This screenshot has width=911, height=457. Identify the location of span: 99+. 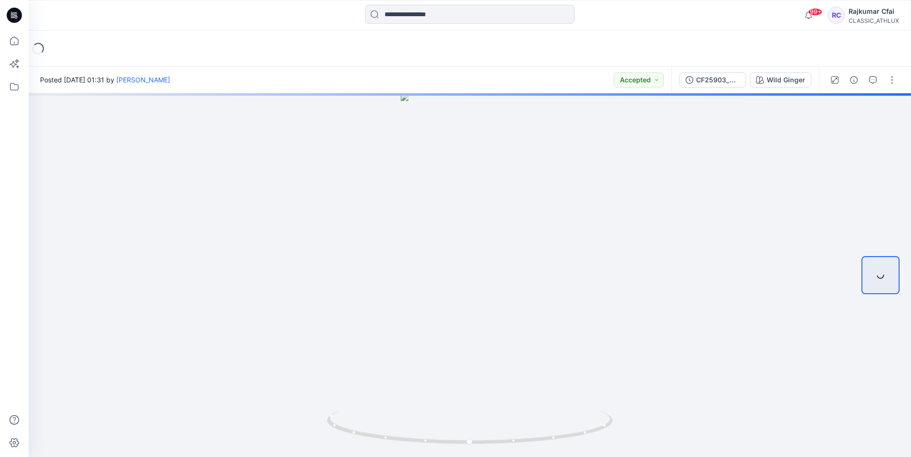
(815, 12).